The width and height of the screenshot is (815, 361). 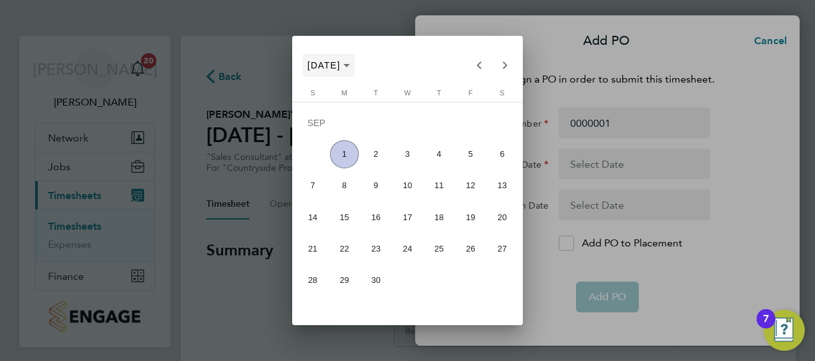 What do you see at coordinates (344, 93) in the screenshot?
I see `span: M` at bounding box center [344, 93].